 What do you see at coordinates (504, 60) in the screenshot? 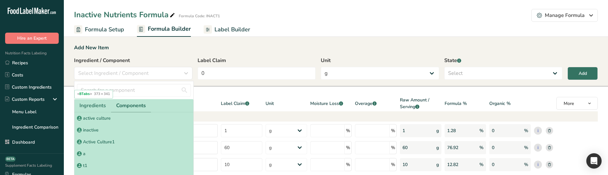
I see `label: State` at bounding box center [504, 60].